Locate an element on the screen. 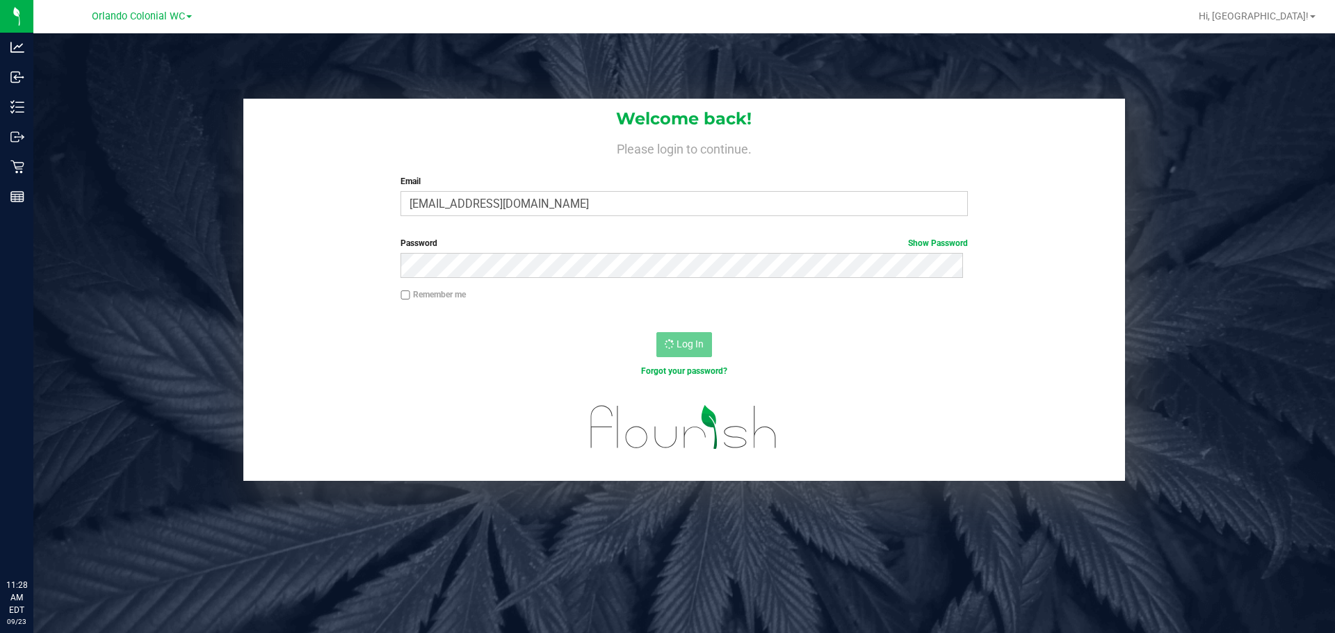 The image size is (1335, 633). label: Remember me is located at coordinates (433, 295).